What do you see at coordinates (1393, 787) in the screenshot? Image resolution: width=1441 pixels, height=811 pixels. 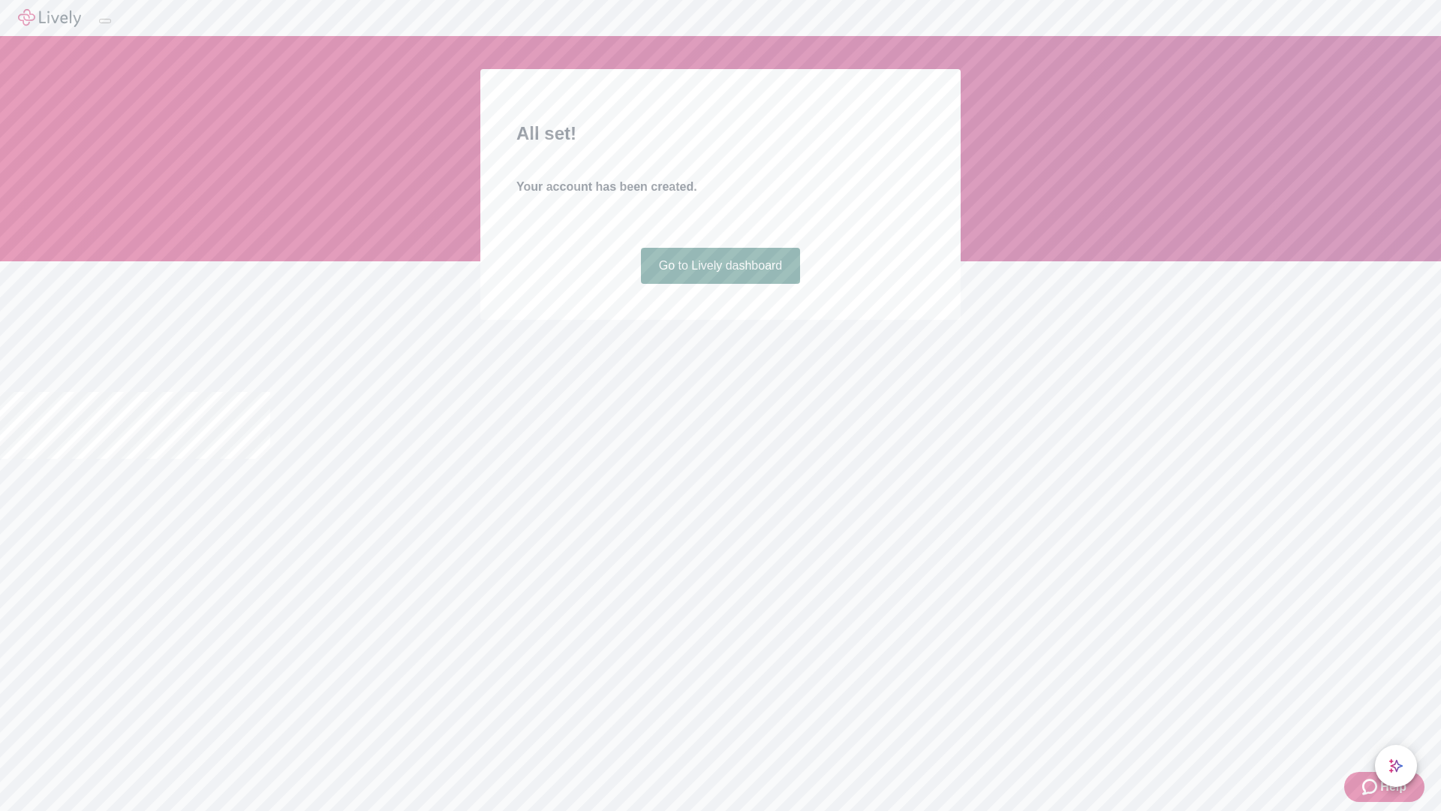 I see `span: Help` at bounding box center [1393, 787].